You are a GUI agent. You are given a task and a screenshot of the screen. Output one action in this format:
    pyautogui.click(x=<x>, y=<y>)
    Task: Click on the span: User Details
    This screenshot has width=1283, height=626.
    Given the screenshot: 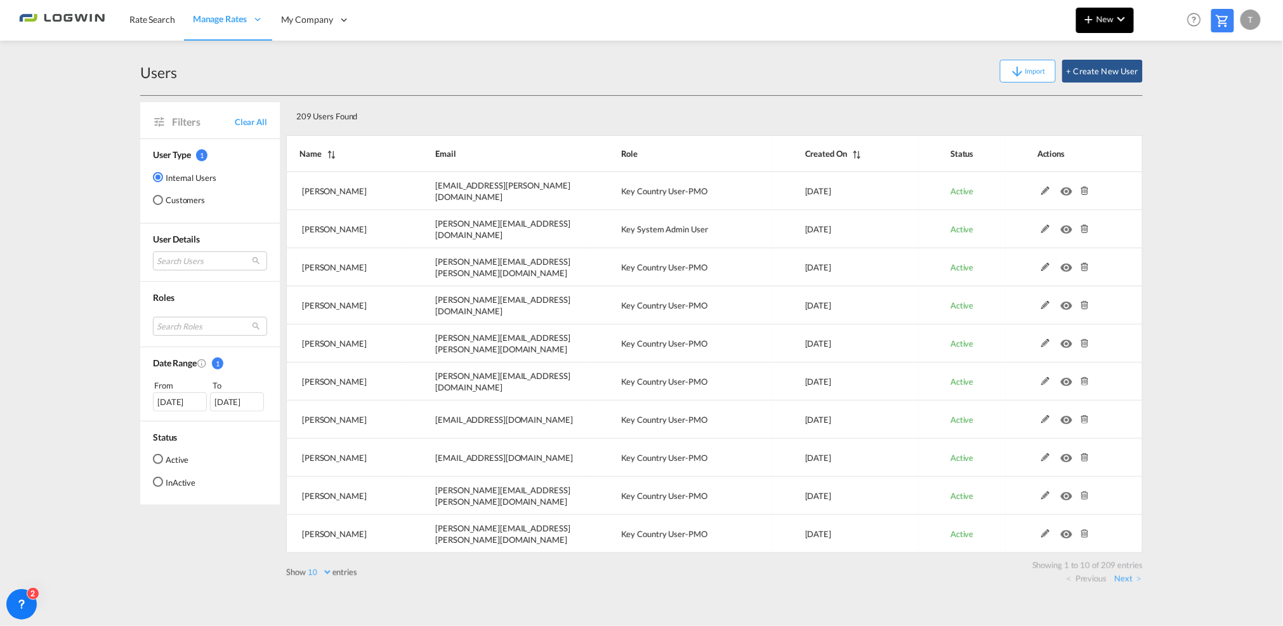 What is the action you would take?
    pyautogui.click(x=176, y=239)
    